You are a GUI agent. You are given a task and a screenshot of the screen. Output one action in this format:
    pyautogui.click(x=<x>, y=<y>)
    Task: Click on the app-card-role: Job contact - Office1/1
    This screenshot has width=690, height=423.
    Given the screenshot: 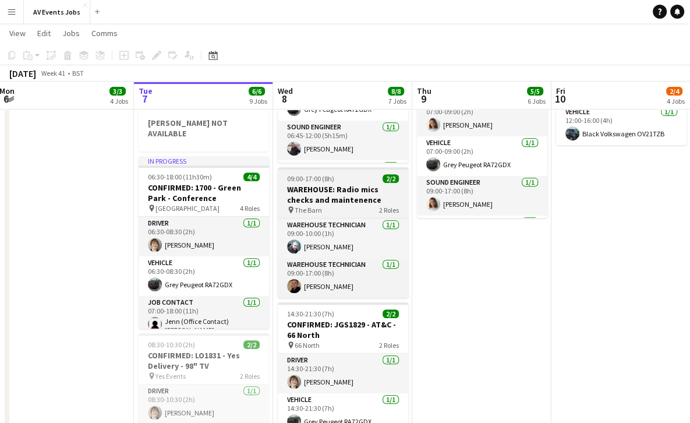 What is the action you would take?
    pyautogui.click(x=343, y=182)
    